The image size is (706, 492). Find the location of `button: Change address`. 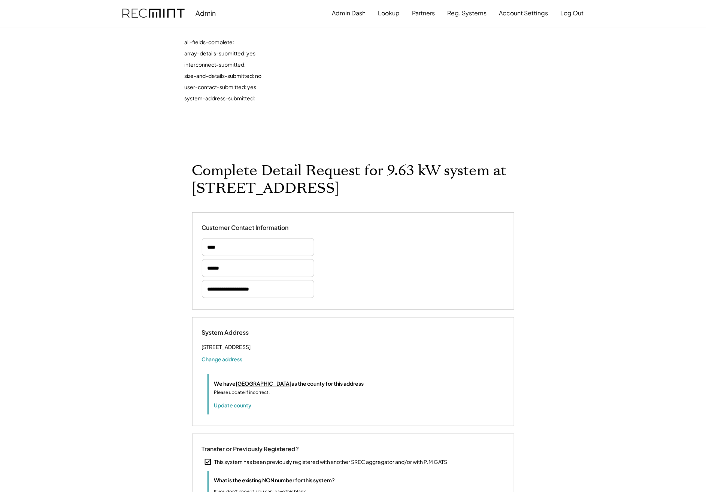

button: Change address is located at coordinates (222, 359).